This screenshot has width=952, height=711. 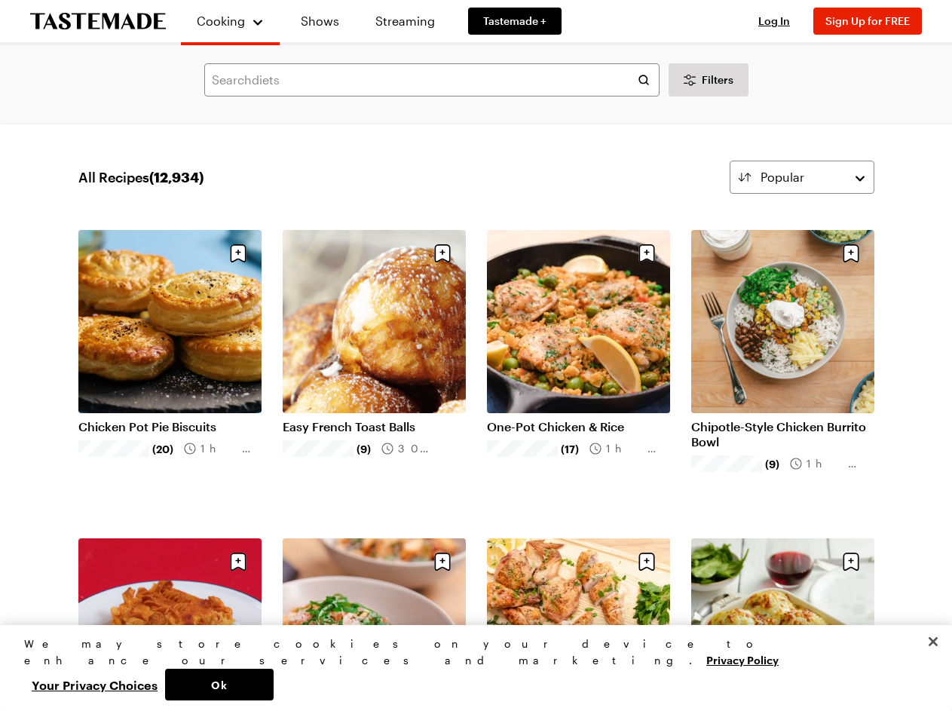 I want to click on span: Log In, so click(x=774, y=20).